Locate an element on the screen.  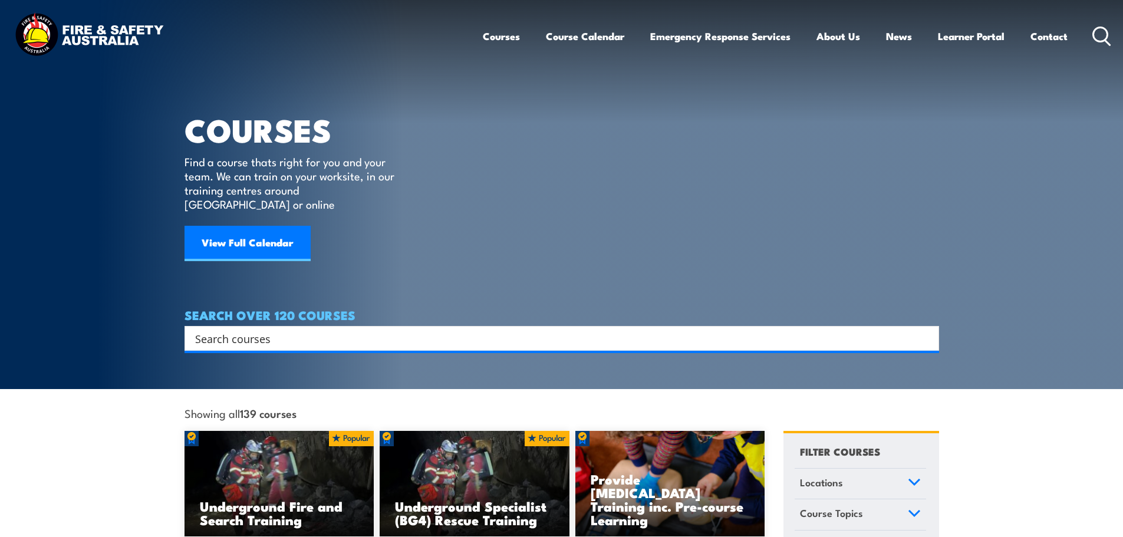
button: Search magnifier button is located at coordinates (927, 338).